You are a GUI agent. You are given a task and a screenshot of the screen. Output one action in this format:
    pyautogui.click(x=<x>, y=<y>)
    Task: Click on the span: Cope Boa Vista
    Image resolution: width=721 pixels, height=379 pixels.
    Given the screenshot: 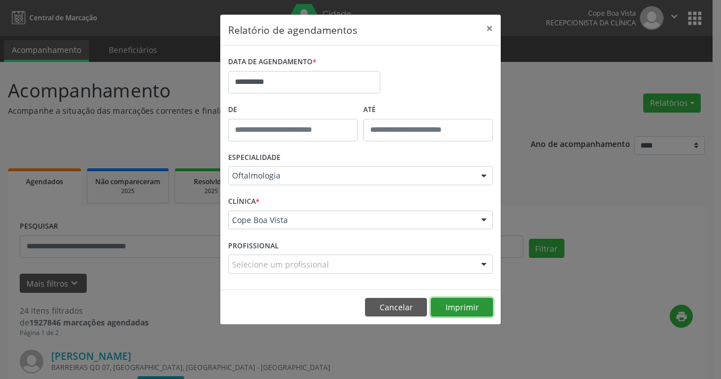 What is the action you would take?
    pyautogui.click(x=351, y=220)
    